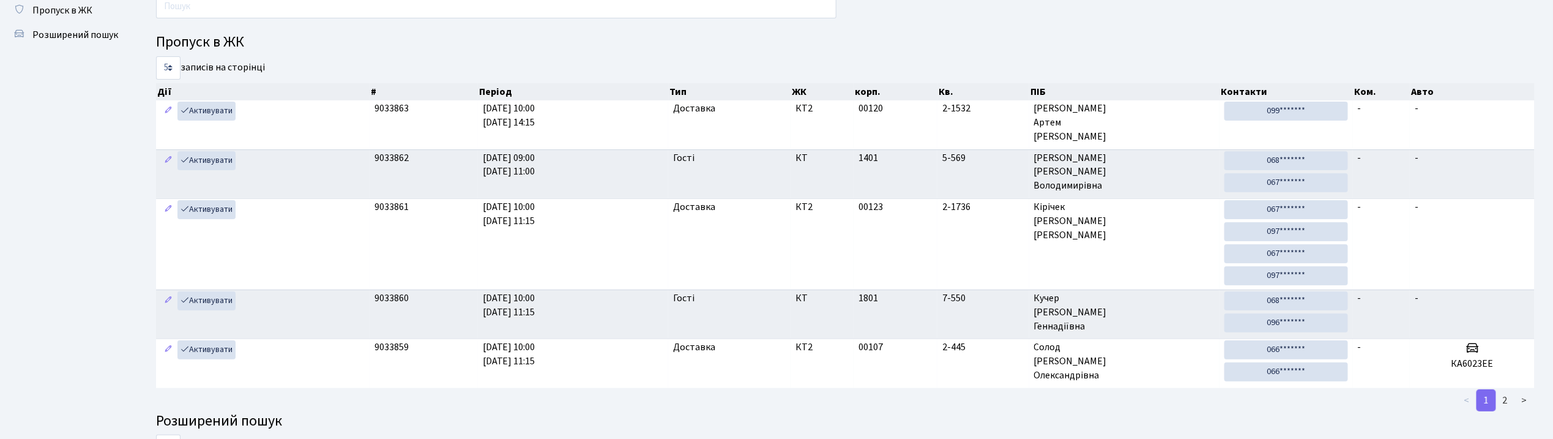 Image resolution: width=1553 pixels, height=439 pixels. What do you see at coordinates (210, 68) in the screenshot?
I see `label: записів на сторінці` at bounding box center [210, 68].